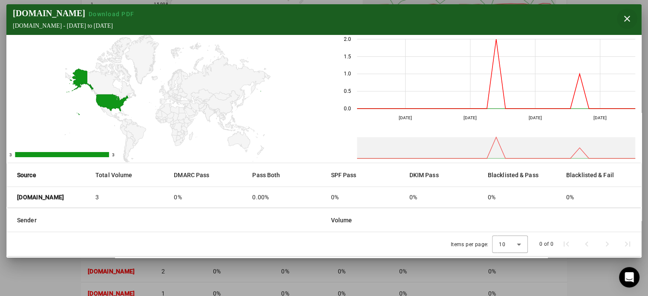 The height and width of the screenshot is (296, 648). I want to click on text: 0.0, so click(347, 109).